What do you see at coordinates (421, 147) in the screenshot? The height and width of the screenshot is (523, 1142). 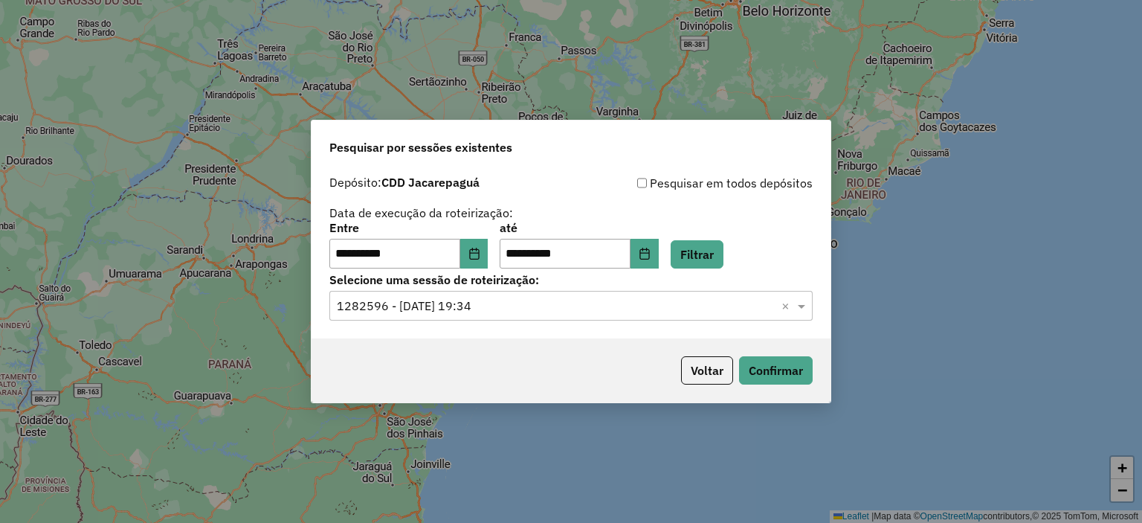 I see `span: Pesquisar por sessões existentes` at bounding box center [421, 147].